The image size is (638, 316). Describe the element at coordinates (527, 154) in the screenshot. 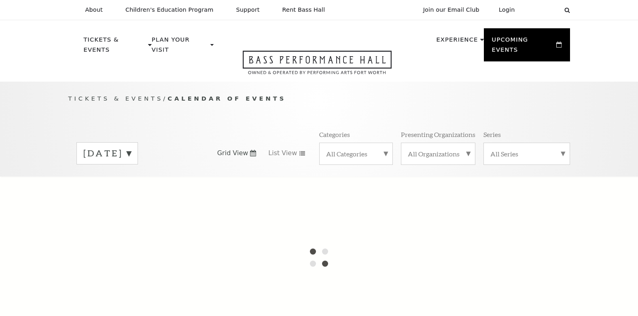

I see `label: All Series` at that location.